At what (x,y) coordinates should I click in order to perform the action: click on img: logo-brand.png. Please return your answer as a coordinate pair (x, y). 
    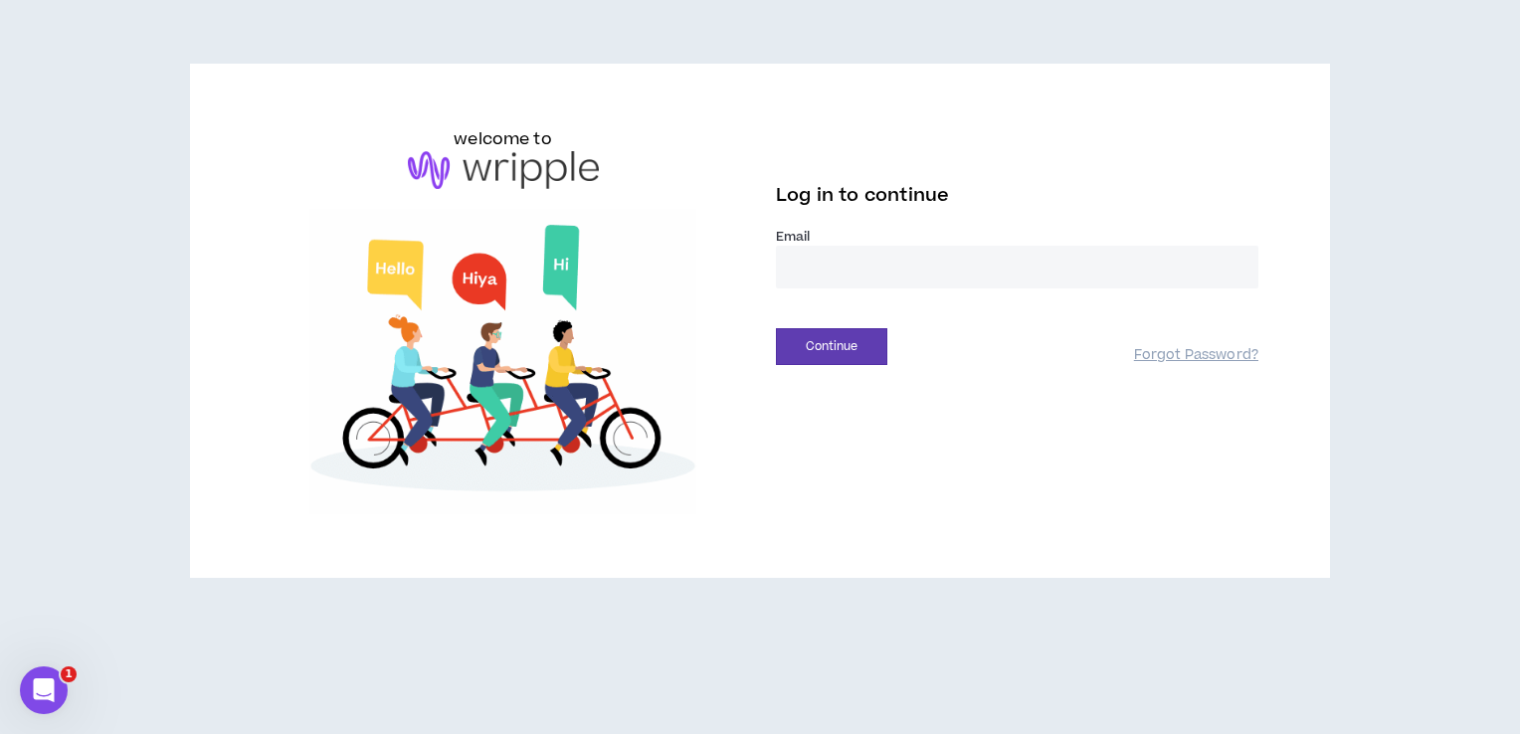
    Looking at the image, I should click on (503, 170).